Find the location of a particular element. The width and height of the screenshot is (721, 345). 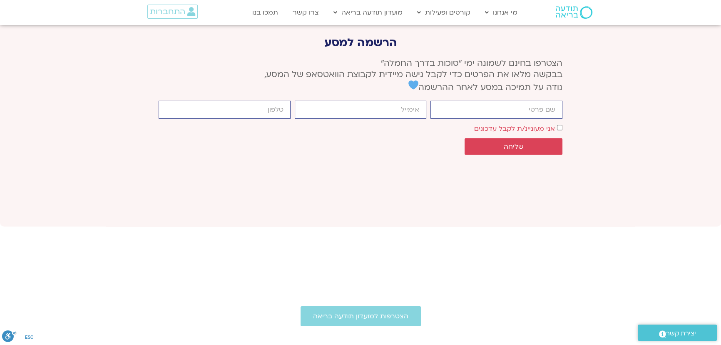

span: הצטרפות למועדון תודעה בריאה is located at coordinates (361, 316).